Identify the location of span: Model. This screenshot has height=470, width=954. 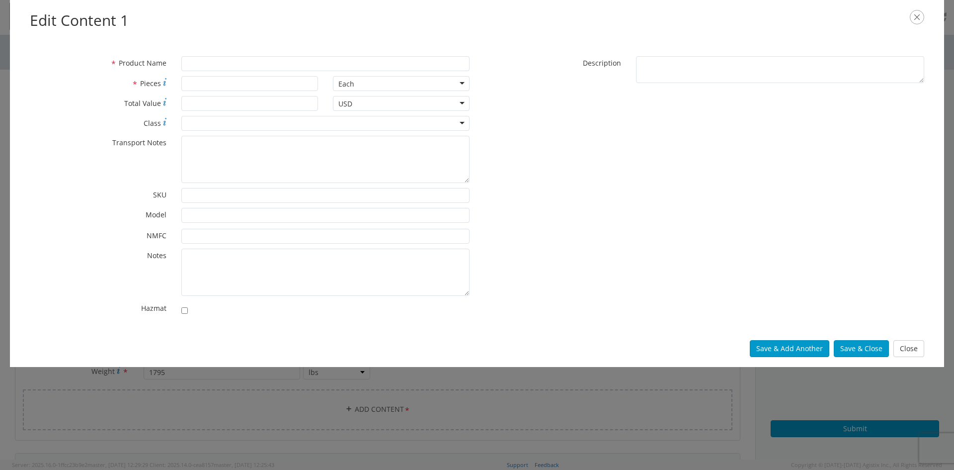
(156, 214).